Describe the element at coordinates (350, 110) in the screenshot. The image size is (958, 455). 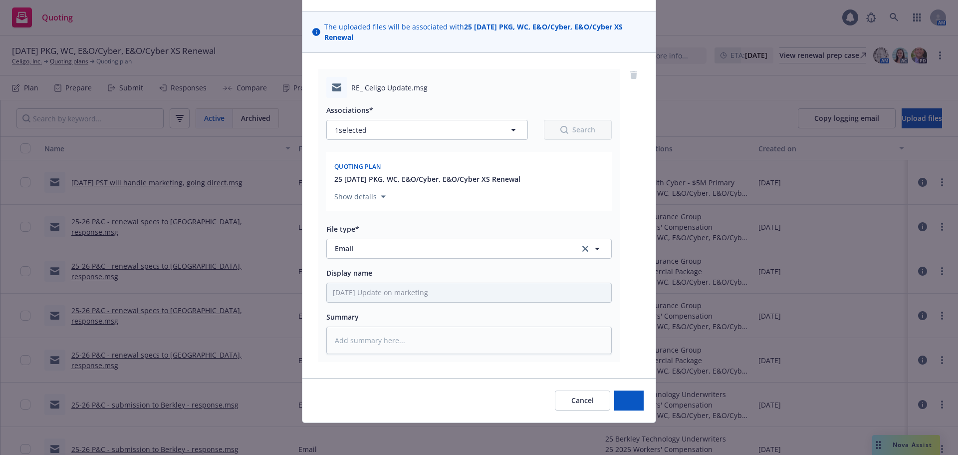
I see `span: Associations*` at that location.